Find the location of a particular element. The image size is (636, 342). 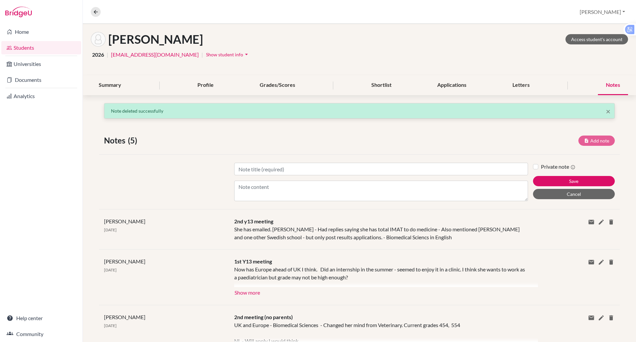

div: Profile is located at coordinates (205, 85).